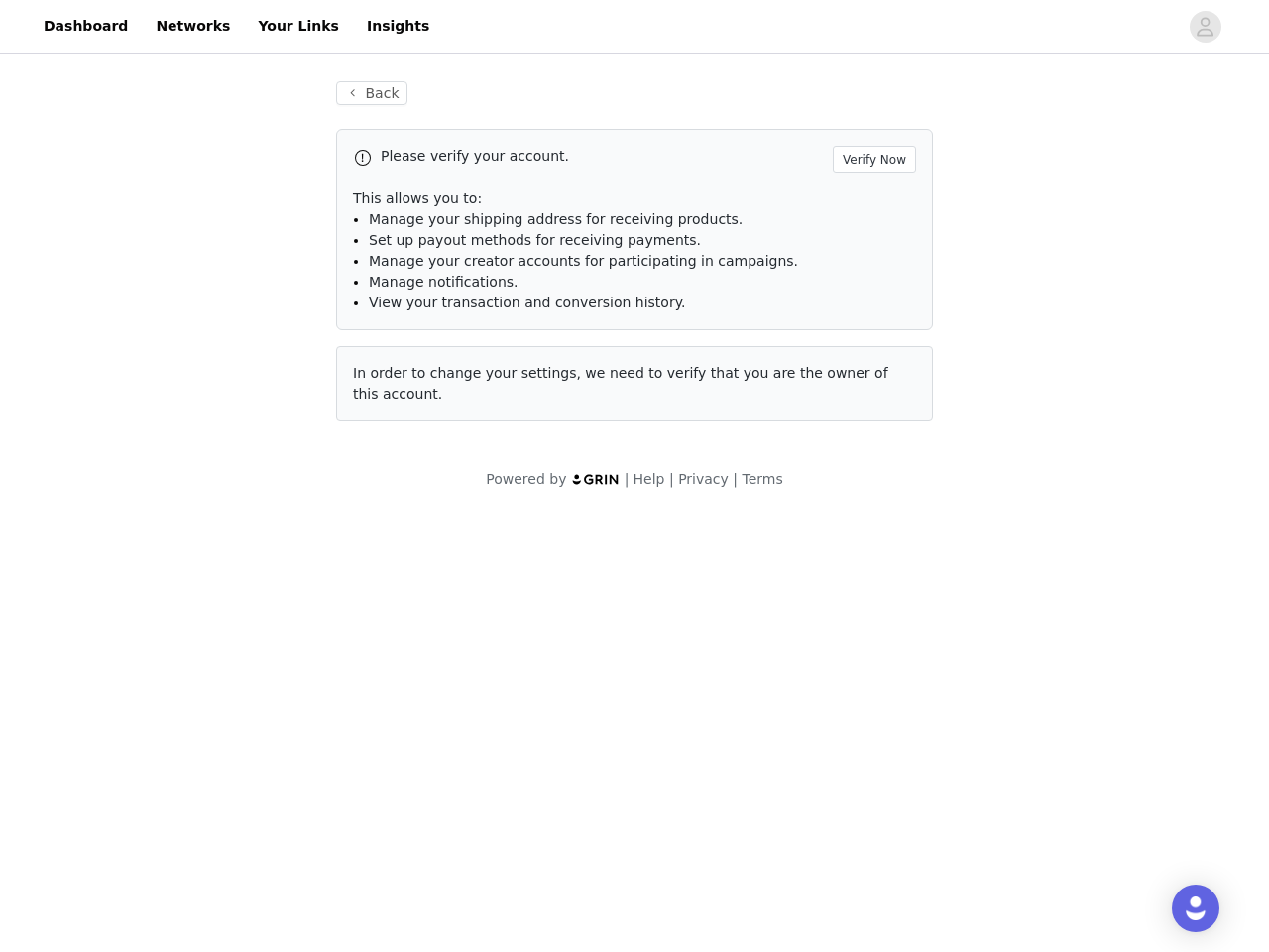 Image resolution: width=1269 pixels, height=952 pixels. What do you see at coordinates (620, 383) in the screenshot?
I see `span: In order to change your settings, we need to verify that you are the owner of this account.` at bounding box center [620, 383].